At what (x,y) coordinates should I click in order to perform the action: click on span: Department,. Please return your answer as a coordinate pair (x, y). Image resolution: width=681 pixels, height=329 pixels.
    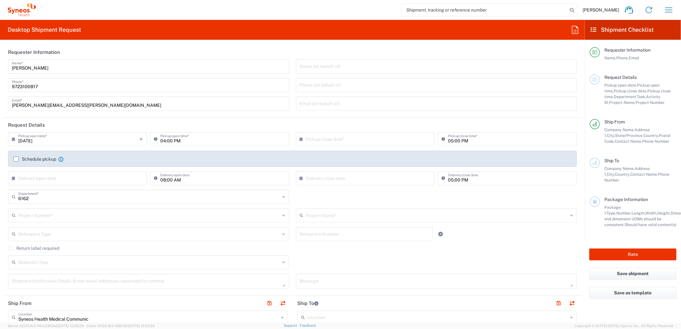
    Looking at the image, I should click on (625, 97).